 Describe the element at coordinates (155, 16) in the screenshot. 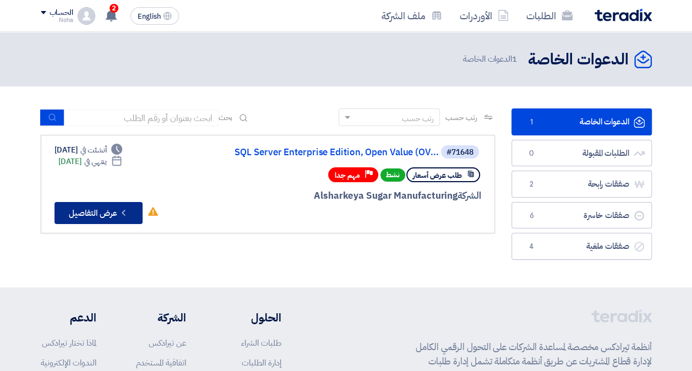

I see `button: English` at that location.